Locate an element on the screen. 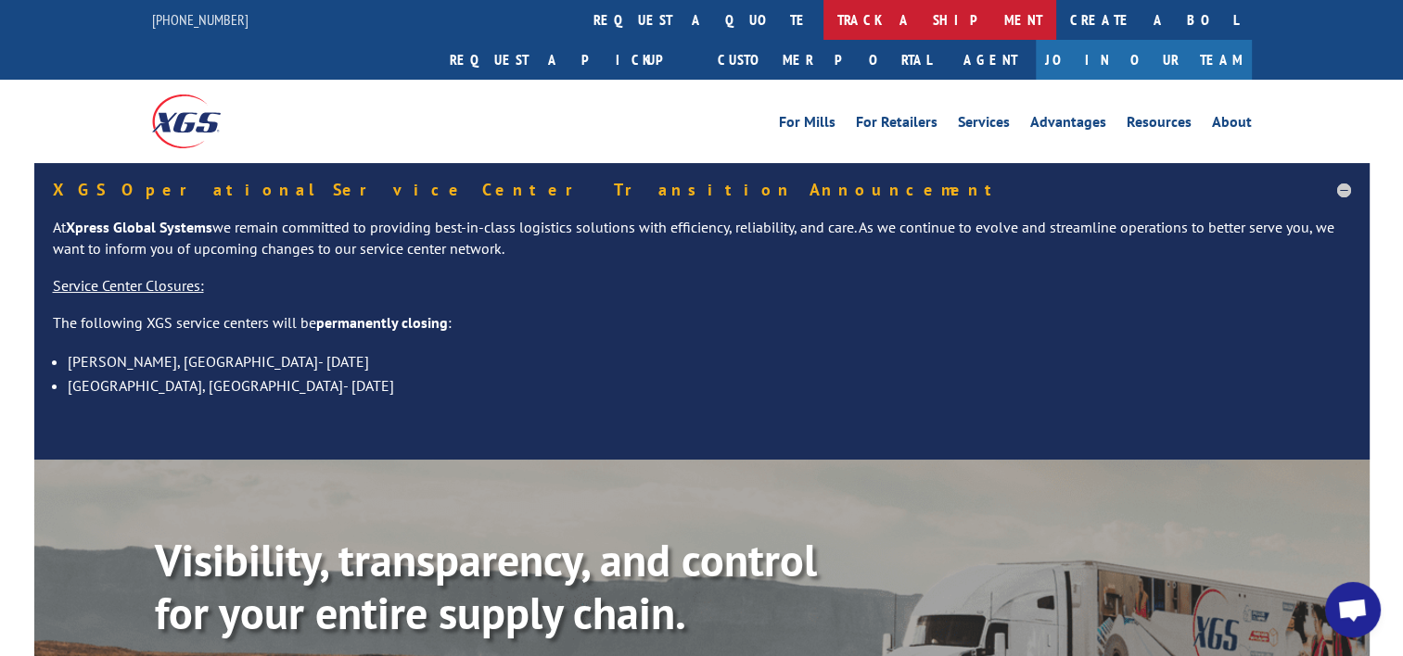  a: Agent is located at coordinates (990, 59).